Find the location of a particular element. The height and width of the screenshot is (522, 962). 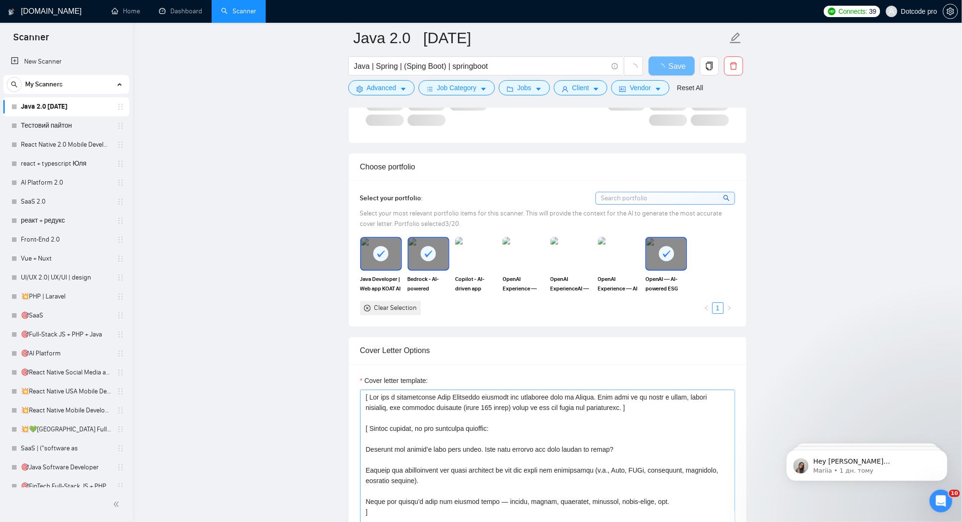

span: Advanced is located at coordinates (381, 88).